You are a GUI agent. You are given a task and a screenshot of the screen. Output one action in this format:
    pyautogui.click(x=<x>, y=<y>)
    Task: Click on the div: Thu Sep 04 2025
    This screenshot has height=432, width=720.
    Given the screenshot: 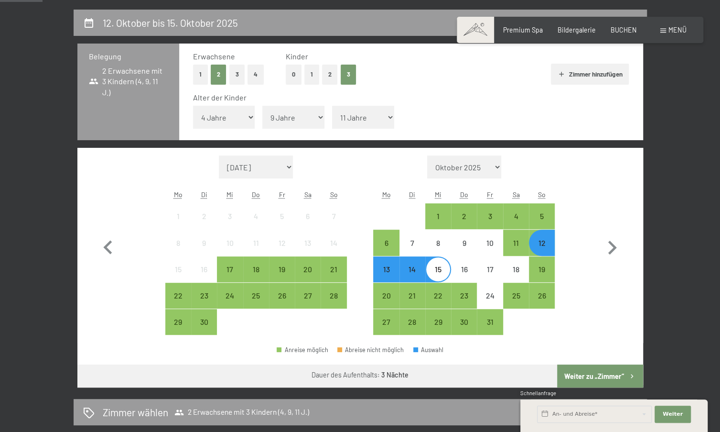 What is the action you would take?
    pyautogui.click(x=256, y=216)
    